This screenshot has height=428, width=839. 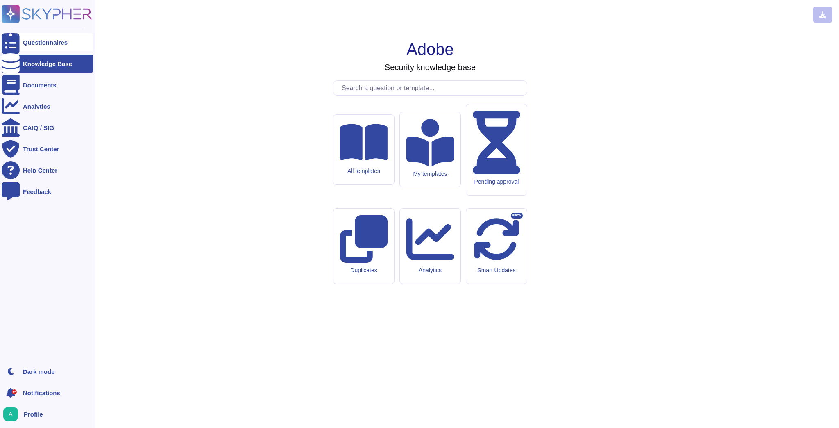 What do you see at coordinates (47, 63) in the screenshot?
I see `a: Knowledge Base` at bounding box center [47, 63].